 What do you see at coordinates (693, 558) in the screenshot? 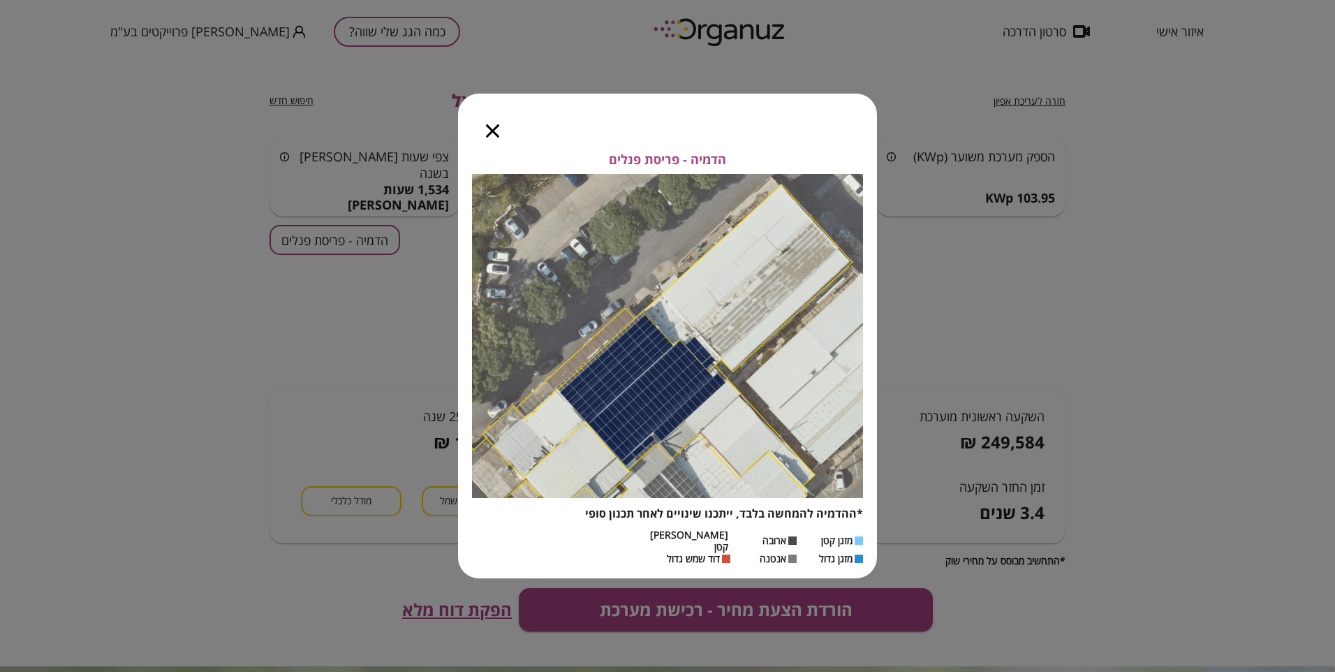
I see `span: דוד שמש גדול` at bounding box center [693, 558].